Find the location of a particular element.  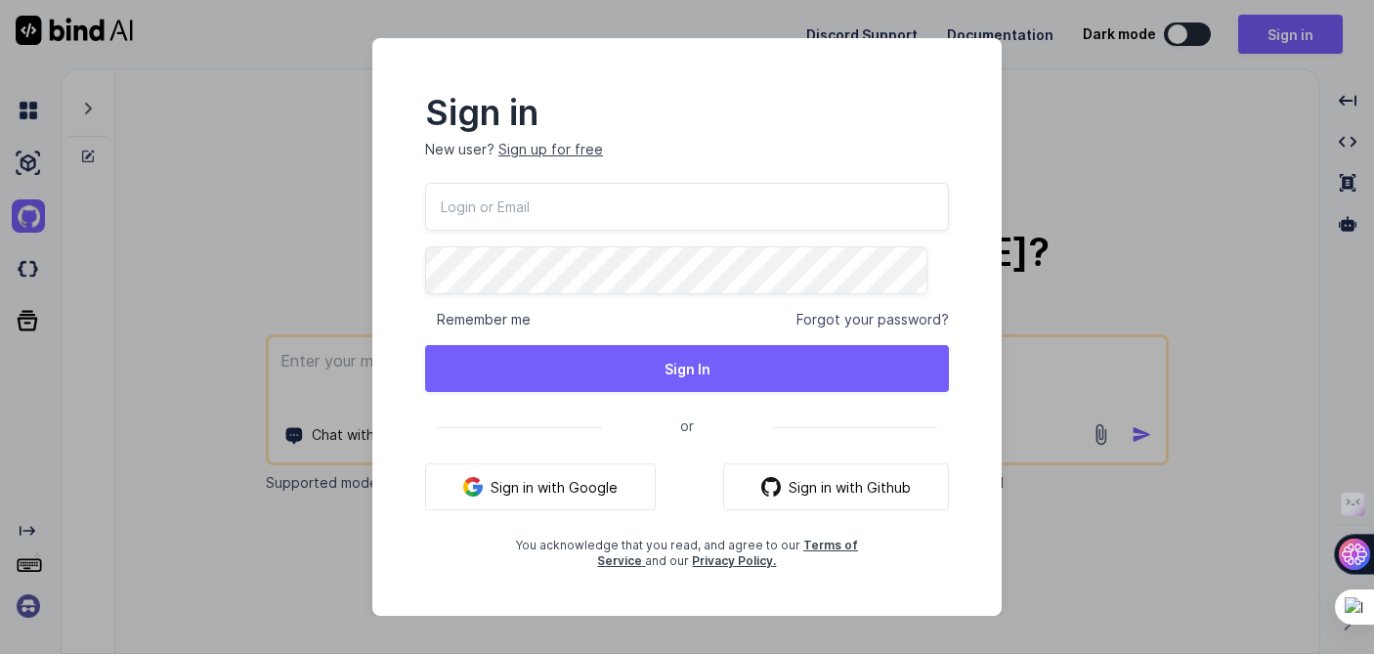

img: github is located at coordinates (771, 487).